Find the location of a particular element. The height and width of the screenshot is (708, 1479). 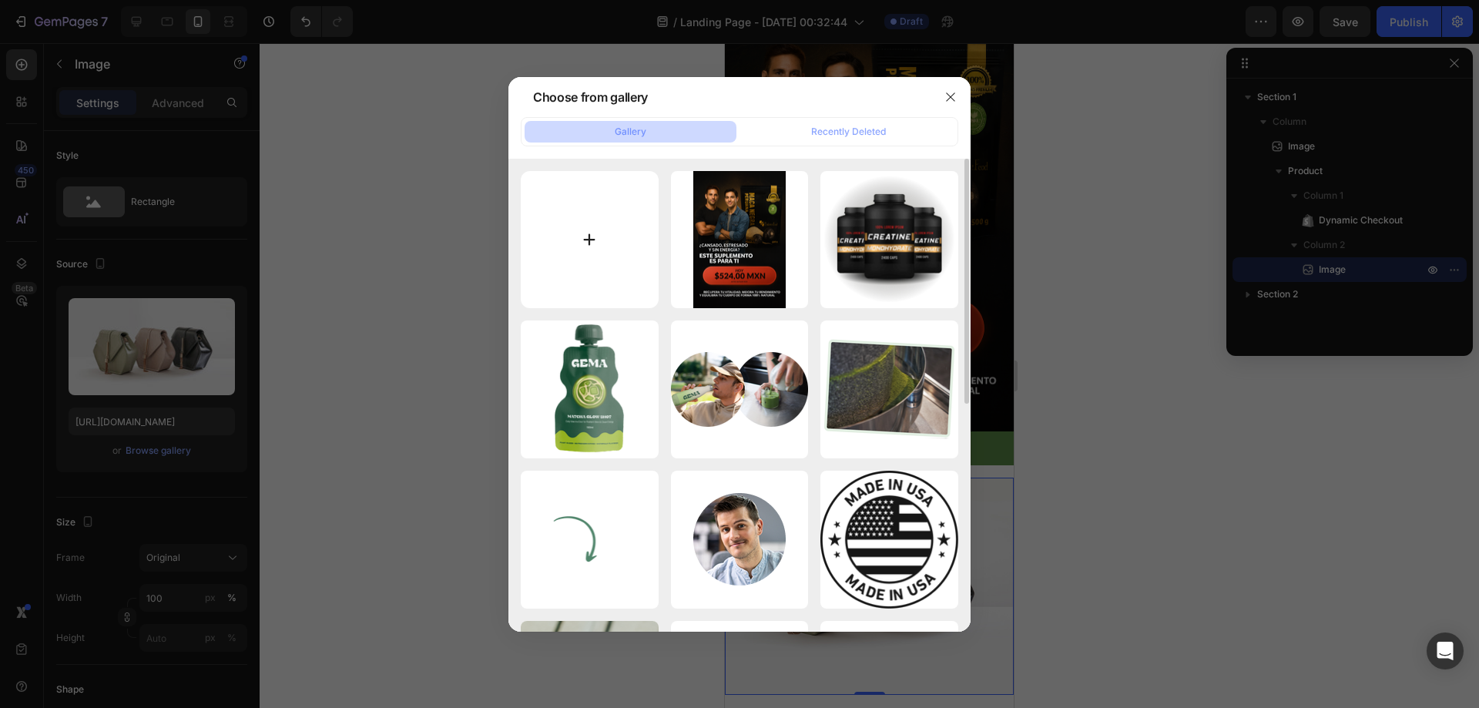

p: COMPRAR AHORA is located at coordinates (144, 405).